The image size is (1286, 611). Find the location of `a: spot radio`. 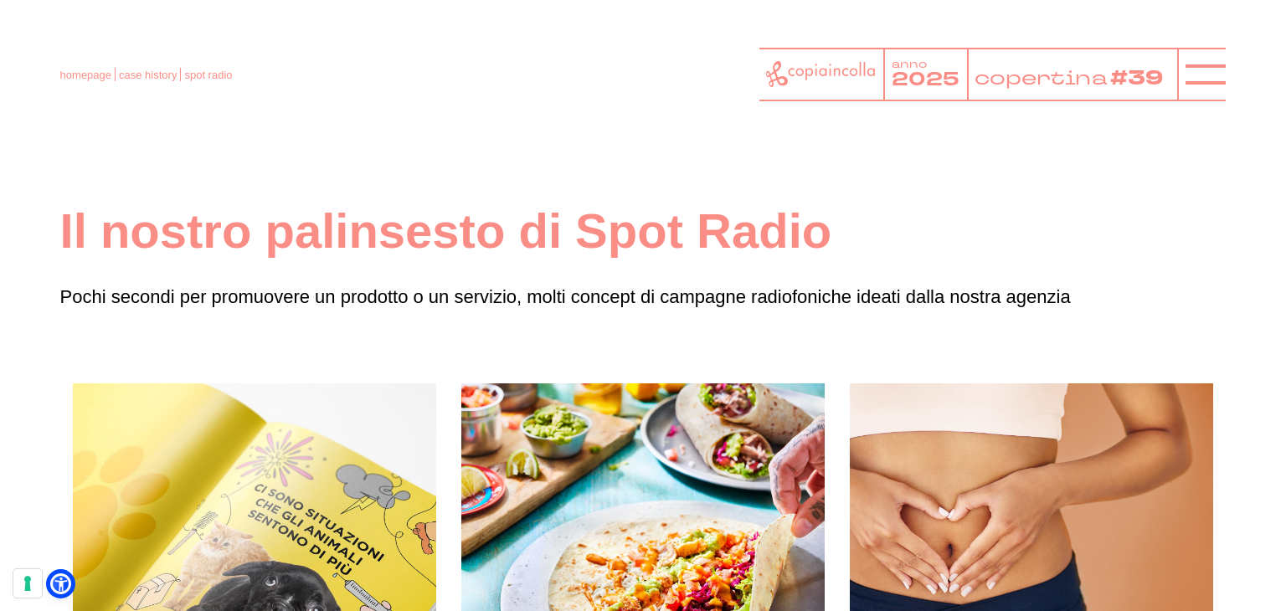

a: spot radio is located at coordinates (208, 75).